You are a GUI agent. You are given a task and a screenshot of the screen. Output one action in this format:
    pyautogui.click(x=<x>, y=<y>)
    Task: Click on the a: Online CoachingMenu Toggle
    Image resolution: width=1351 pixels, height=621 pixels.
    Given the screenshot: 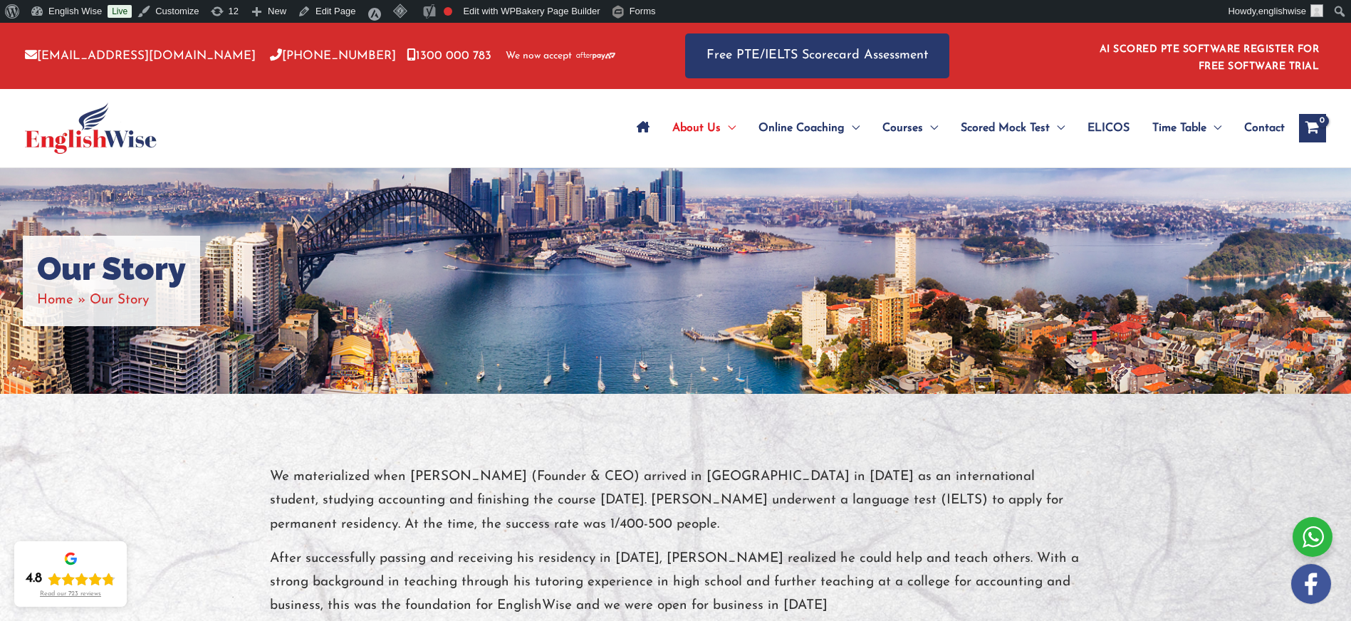 What is the action you would take?
    pyautogui.click(x=809, y=128)
    